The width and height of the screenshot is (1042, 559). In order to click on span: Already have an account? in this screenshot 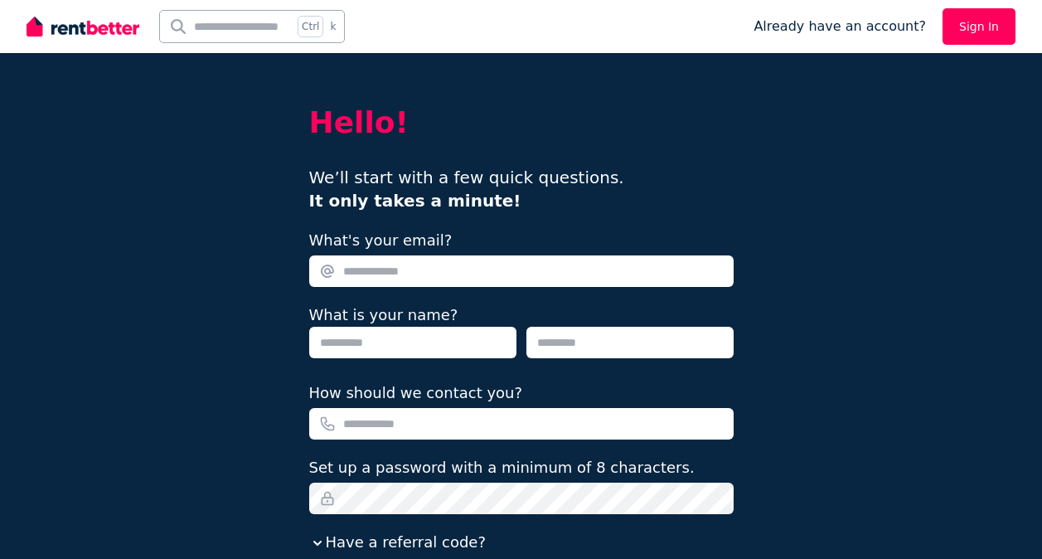, I will do `click(840, 27)`.